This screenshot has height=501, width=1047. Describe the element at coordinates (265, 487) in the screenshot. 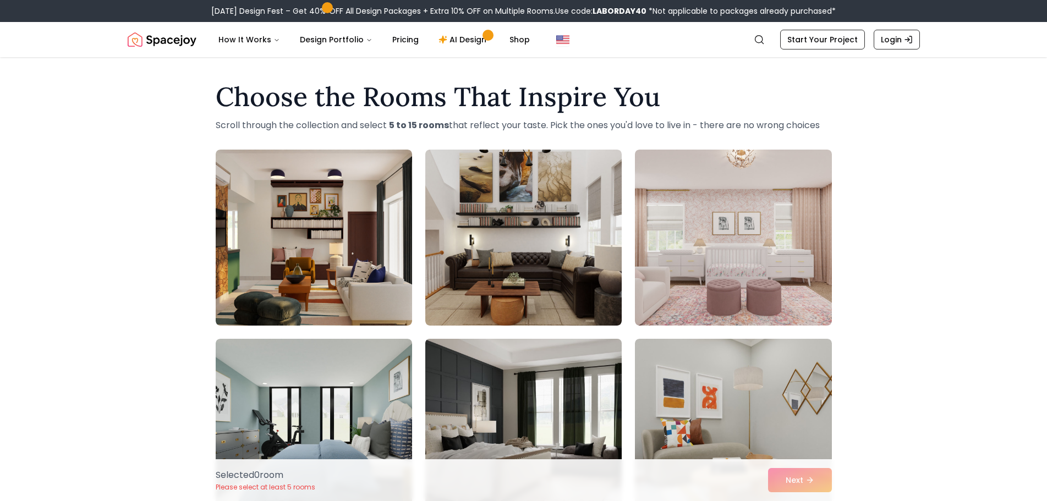

I see `p: Please select at least 5 rooms` at that location.